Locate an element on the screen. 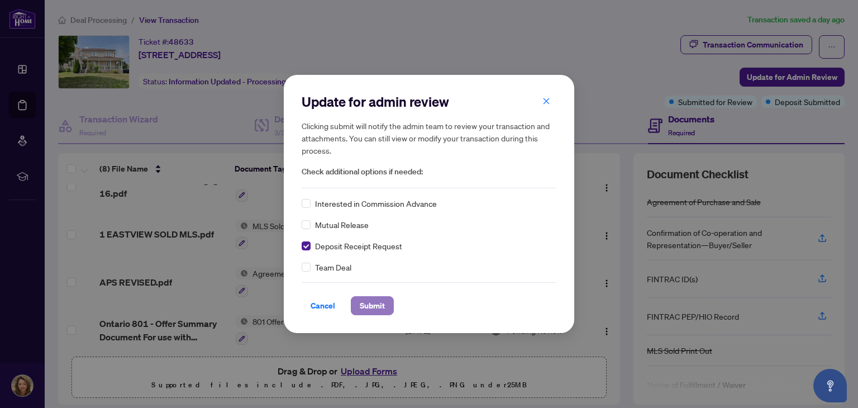 Image resolution: width=858 pixels, height=408 pixels. span: Cancel is located at coordinates (323, 306).